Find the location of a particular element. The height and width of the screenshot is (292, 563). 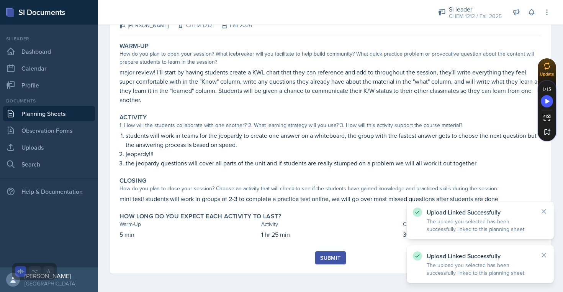

div: Help & Documentation is located at coordinates (49, 191).